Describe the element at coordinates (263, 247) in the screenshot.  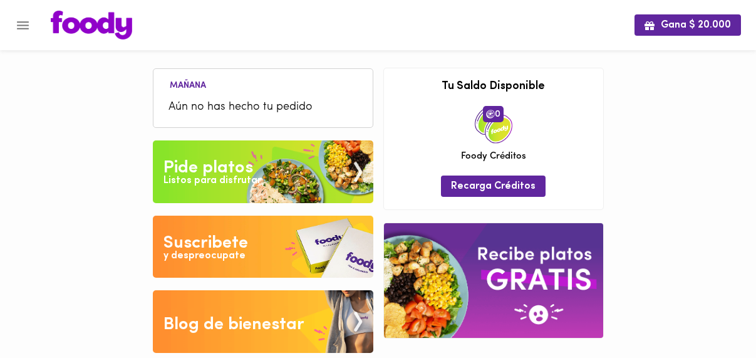
I see `img: Disfruta bajar de peso` at that location.